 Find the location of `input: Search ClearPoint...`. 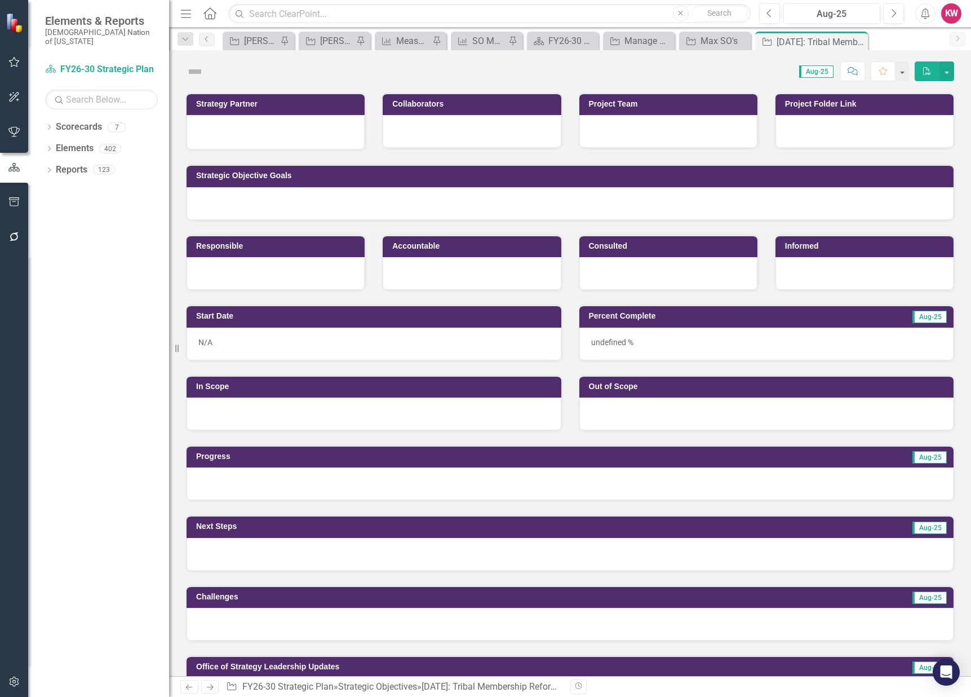

input: Search ClearPoint... is located at coordinates (489, 14).